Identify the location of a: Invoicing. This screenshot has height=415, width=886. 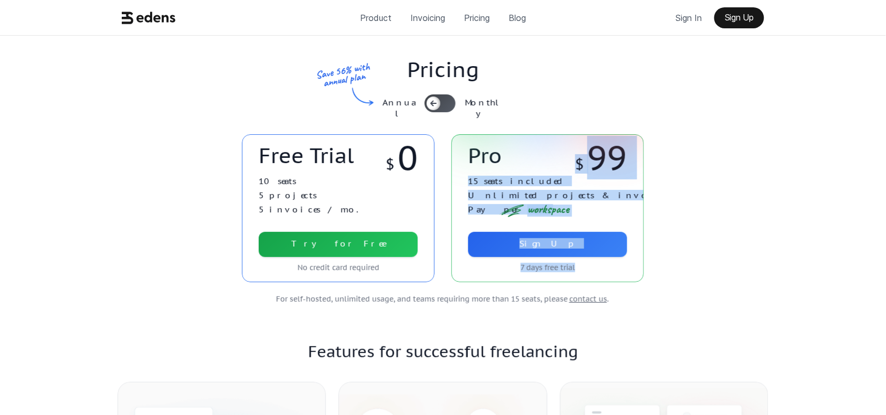
(428, 18).